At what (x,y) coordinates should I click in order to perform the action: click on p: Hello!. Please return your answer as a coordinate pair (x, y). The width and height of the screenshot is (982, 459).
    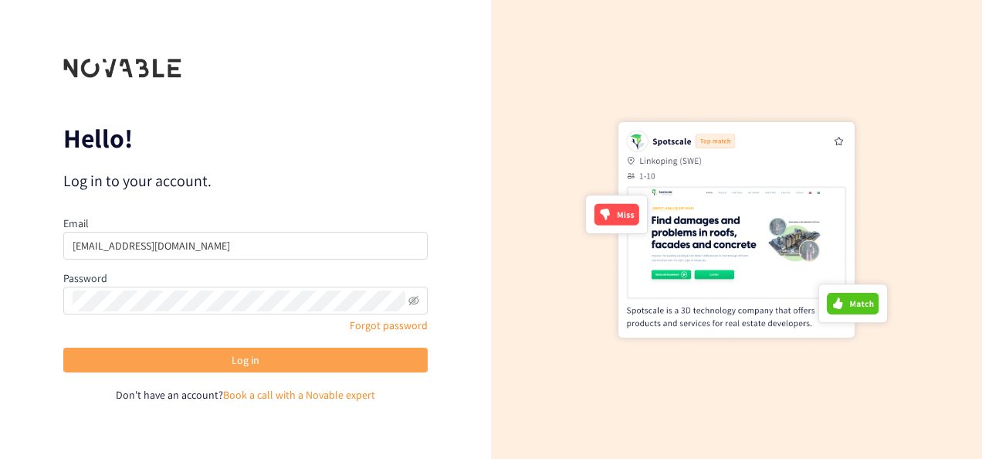
    Looking at the image, I should click on (246, 138).